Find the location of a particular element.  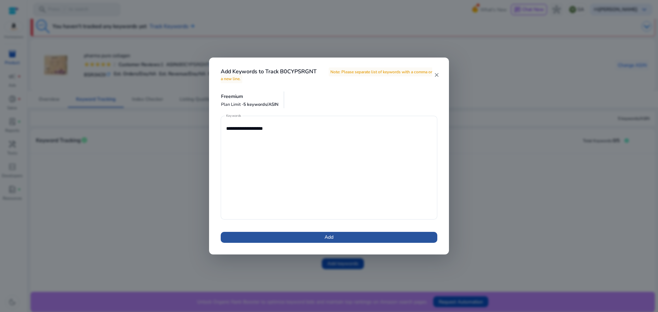

mat-icon: close is located at coordinates (437, 75).